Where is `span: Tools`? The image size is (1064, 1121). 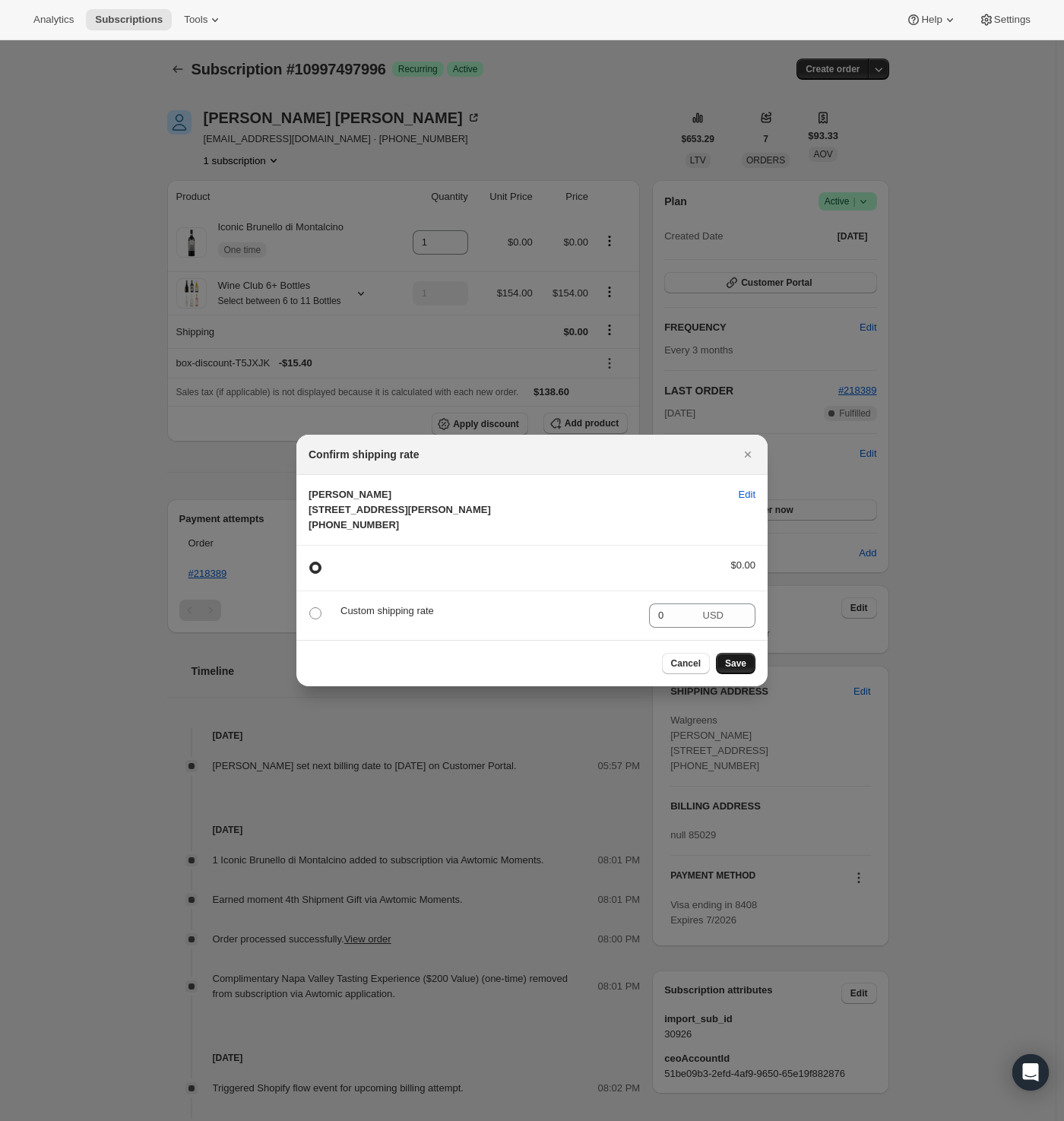
span: Tools is located at coordinates (195, 20).